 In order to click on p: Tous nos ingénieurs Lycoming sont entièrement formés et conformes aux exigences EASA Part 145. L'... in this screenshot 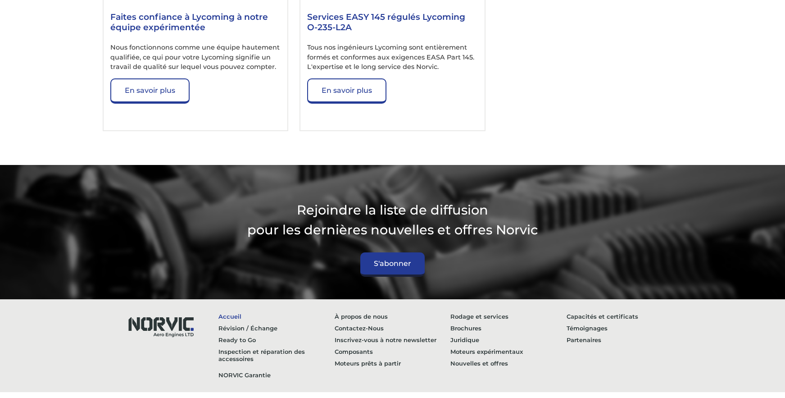, I will do `click(392, 57)`.